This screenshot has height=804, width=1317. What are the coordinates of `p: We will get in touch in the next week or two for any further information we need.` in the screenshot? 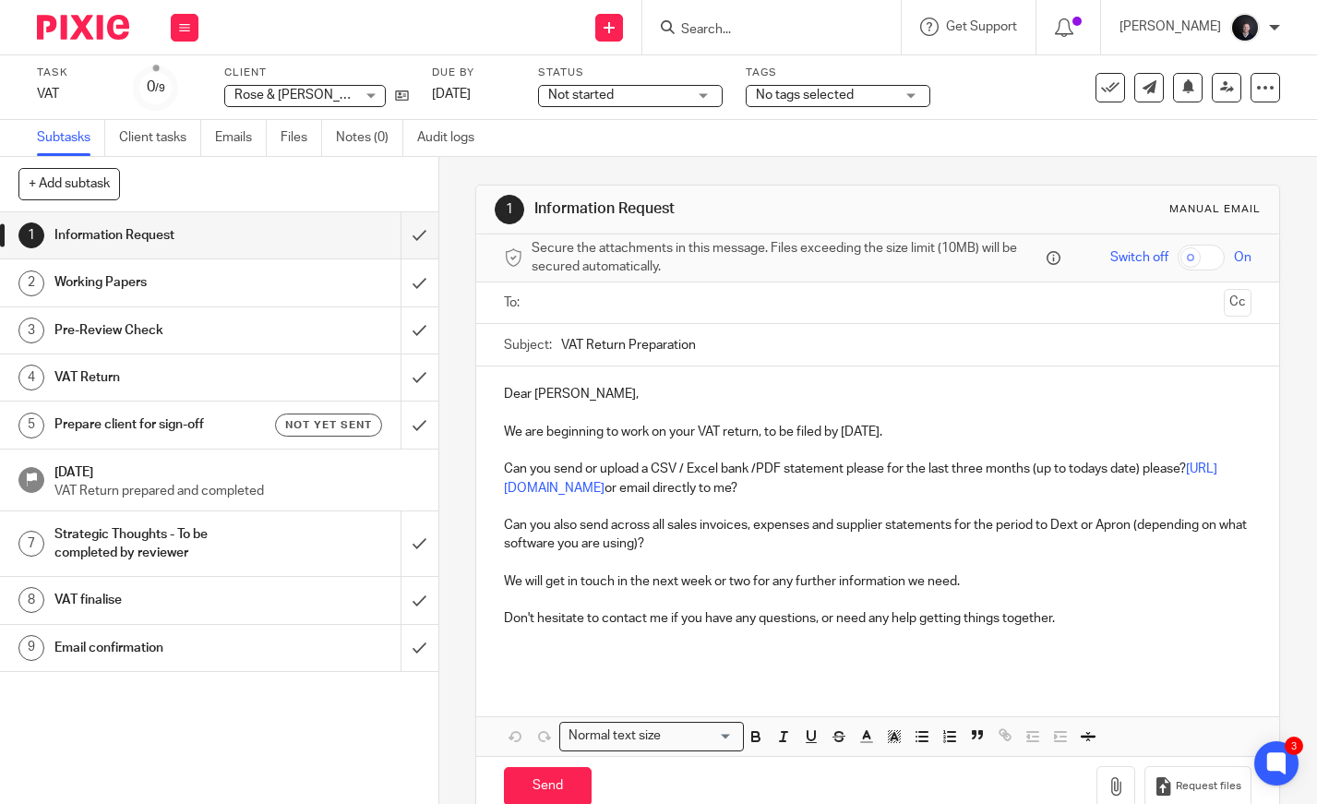 It's located at (878, 581).